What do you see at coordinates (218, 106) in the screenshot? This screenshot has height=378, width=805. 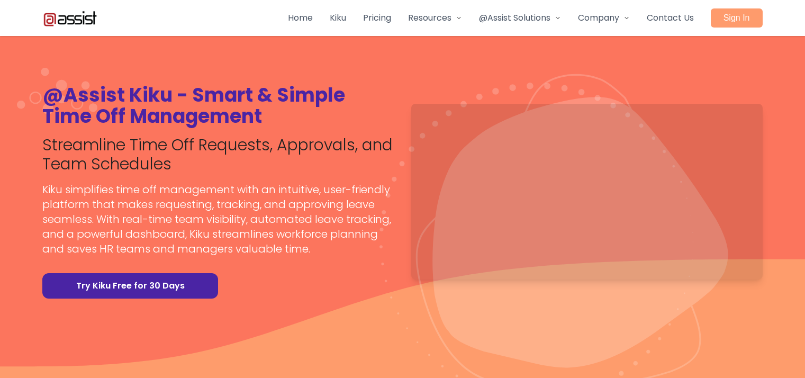 I see `h1: @Assist Kiku - Smart & Simple Time Off Management` at bounding box center [218, 106].